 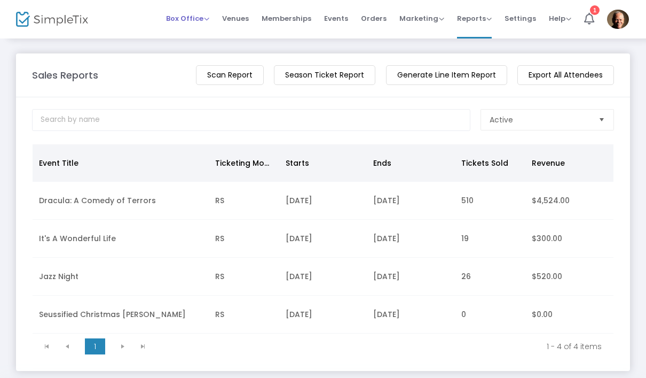 I want to click on span: Events, so click(x=336, y=18).